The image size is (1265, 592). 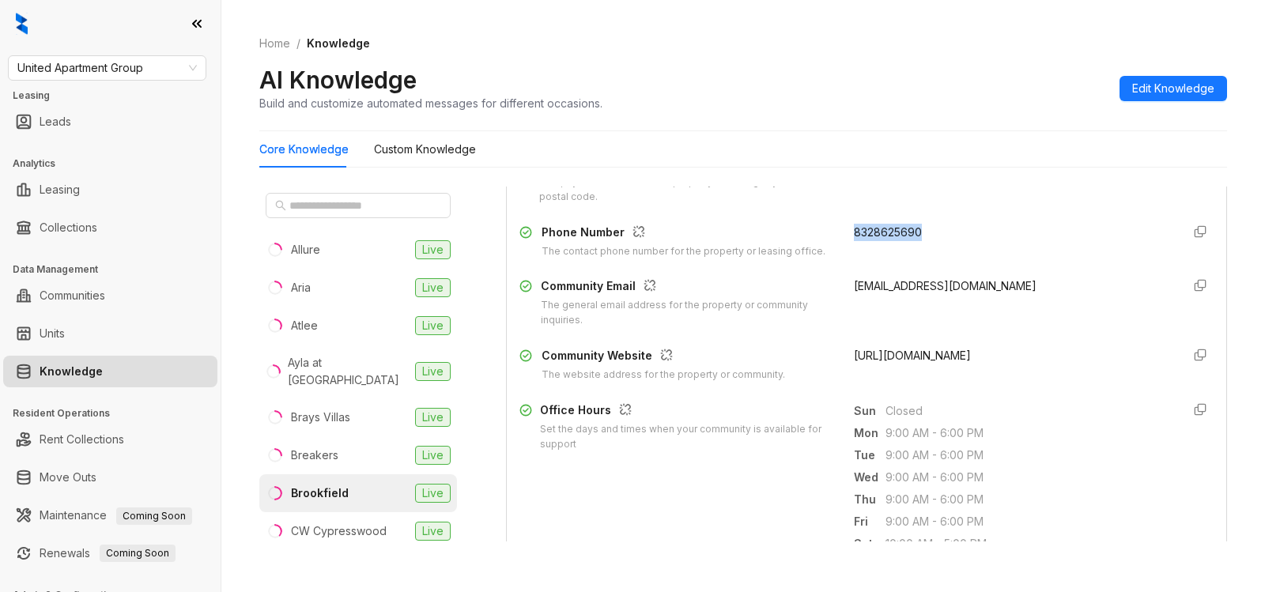 I want to click on div: The general email address for the property or community inquiries., so click(x=688, y=313).